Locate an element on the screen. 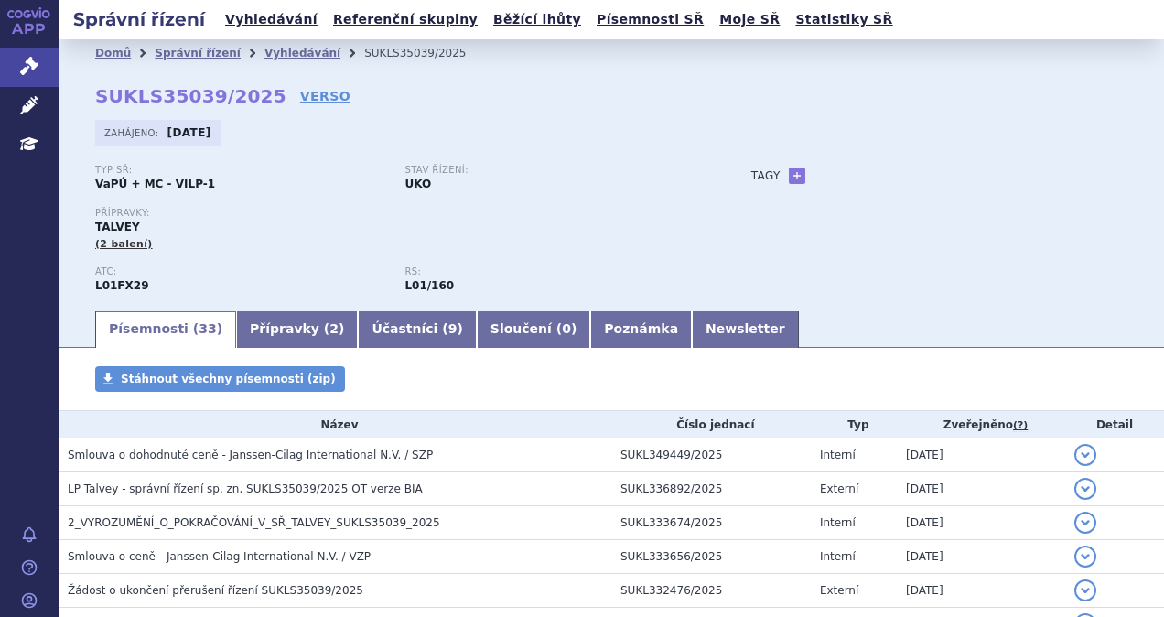 The height and width of the screenshot is (617, 1164). a: Sloučení (0) is located at coordinates (533, 329).